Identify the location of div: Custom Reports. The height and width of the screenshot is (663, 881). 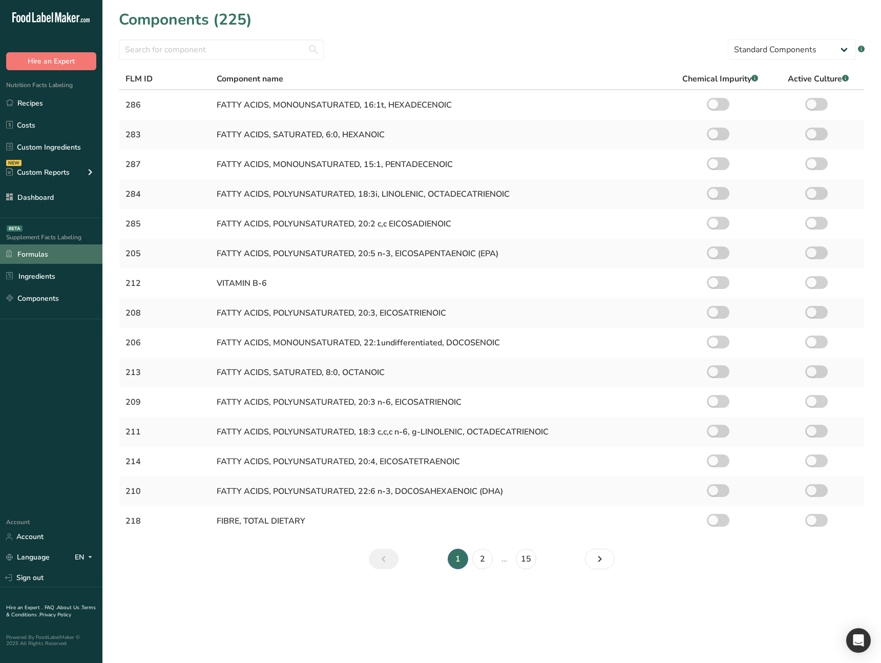
(38, 172).